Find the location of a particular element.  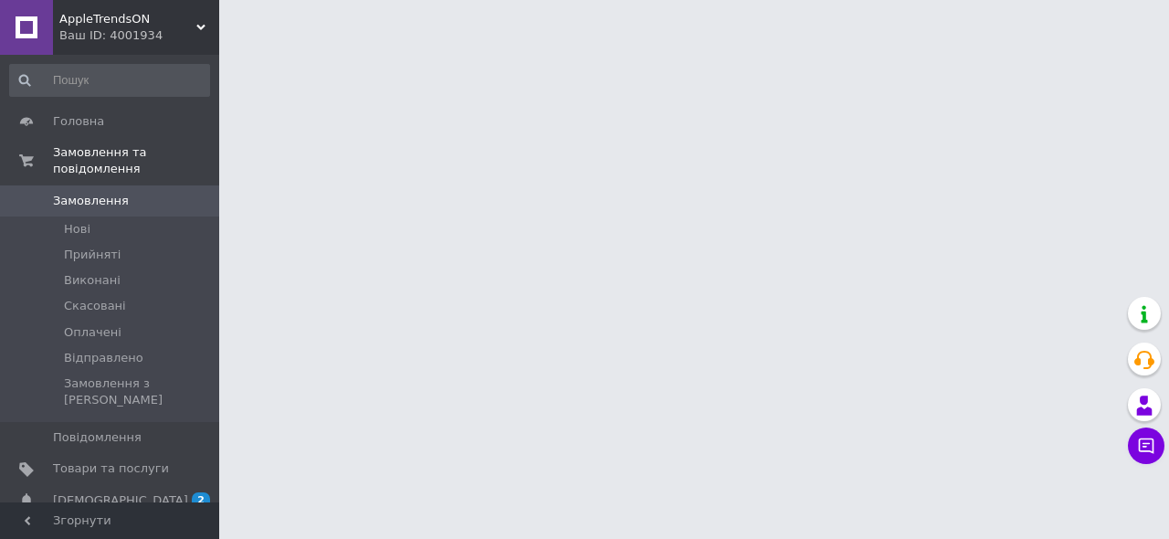

span: Прийняті is located at coordinates (92, 255).